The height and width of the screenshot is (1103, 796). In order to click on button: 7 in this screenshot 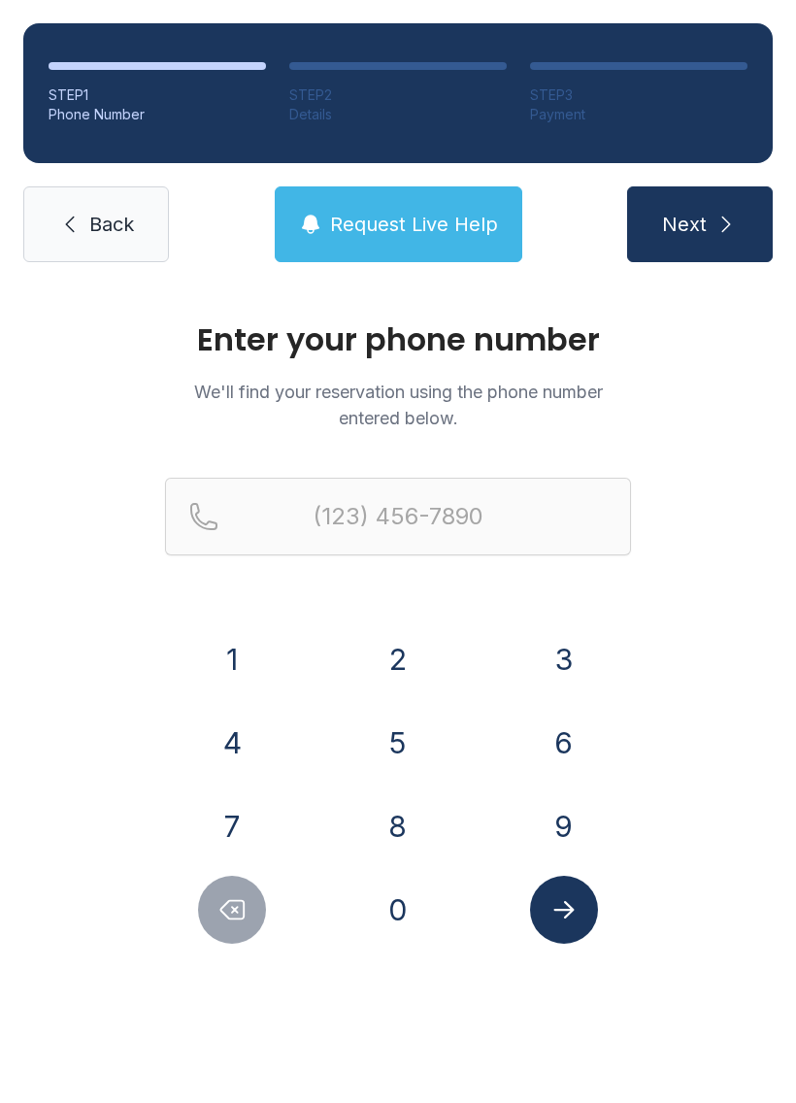, I will do `click(232, 826)`.